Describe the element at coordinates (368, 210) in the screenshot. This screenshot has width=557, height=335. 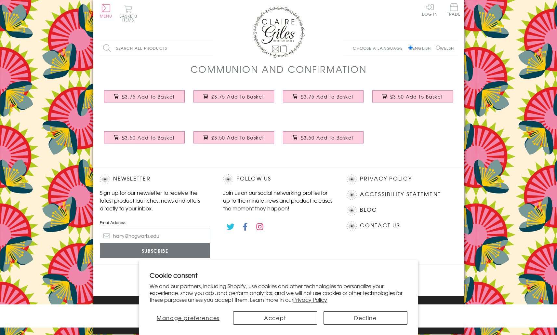
I see `a: Blog` at that location.